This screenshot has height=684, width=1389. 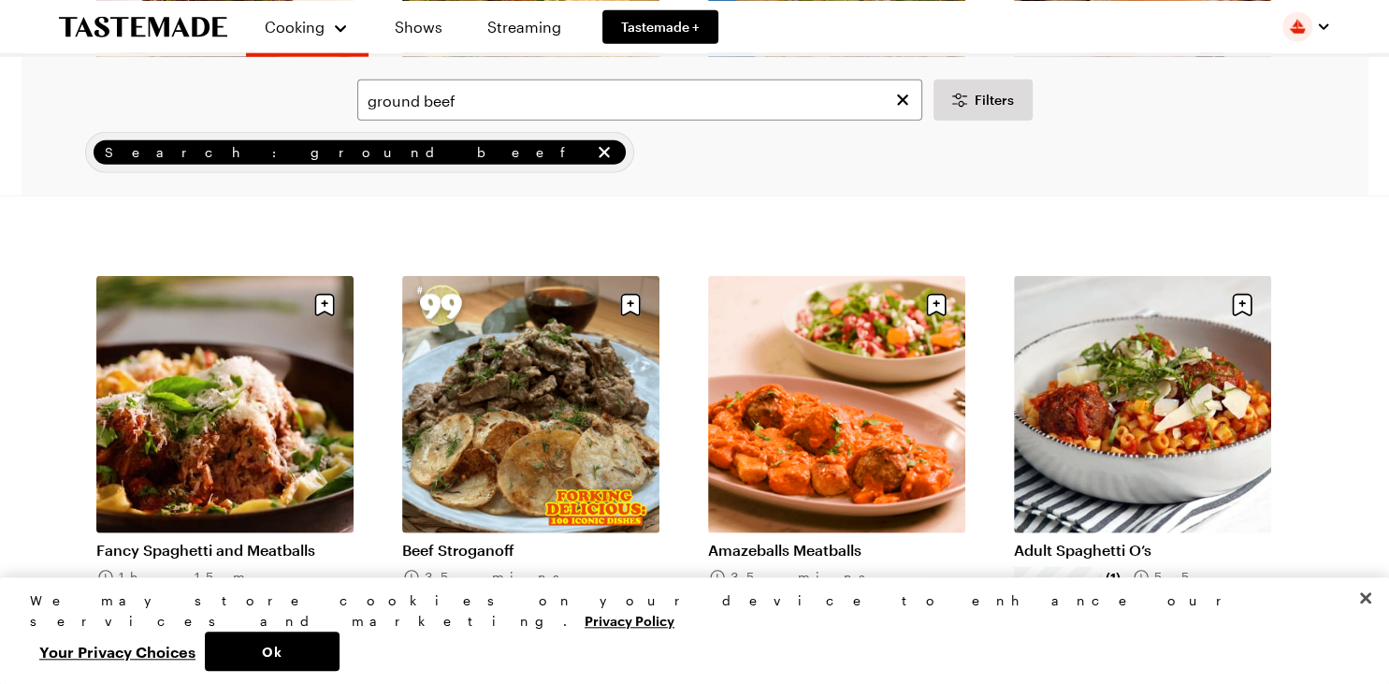 I want to click on a: Amazeballs Meatballs, so click(x=836, y=549).